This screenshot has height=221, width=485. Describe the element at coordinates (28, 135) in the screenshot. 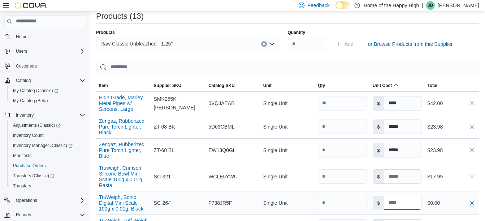

I see `a: Inventory Count` at that location.